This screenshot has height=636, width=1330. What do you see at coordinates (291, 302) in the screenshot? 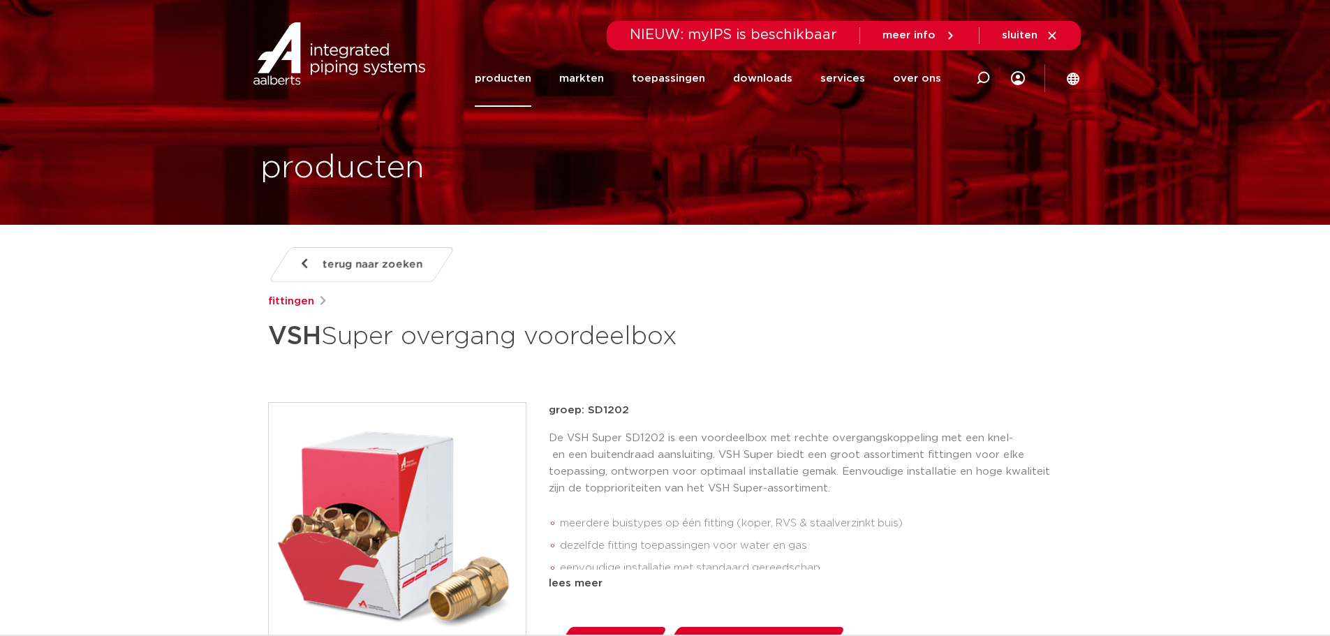
I see `a: fittingen` at bounding box center [291, 302].